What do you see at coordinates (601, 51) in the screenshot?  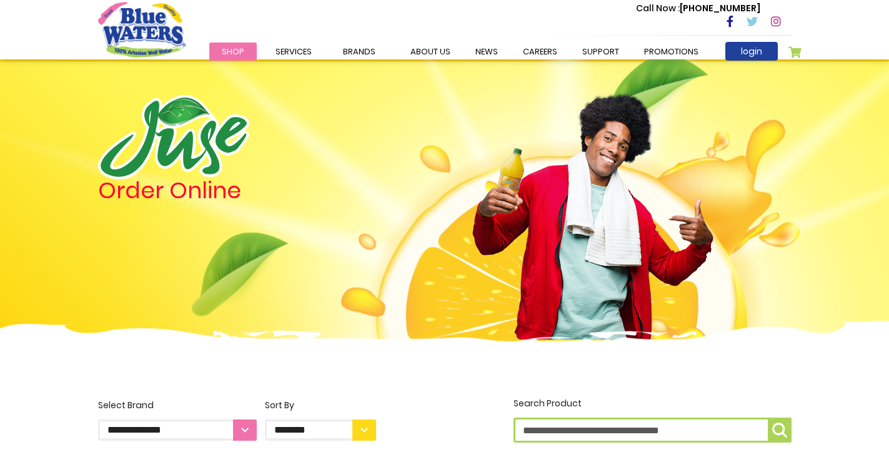 I see `a: support` at bounding box center [601, 51].